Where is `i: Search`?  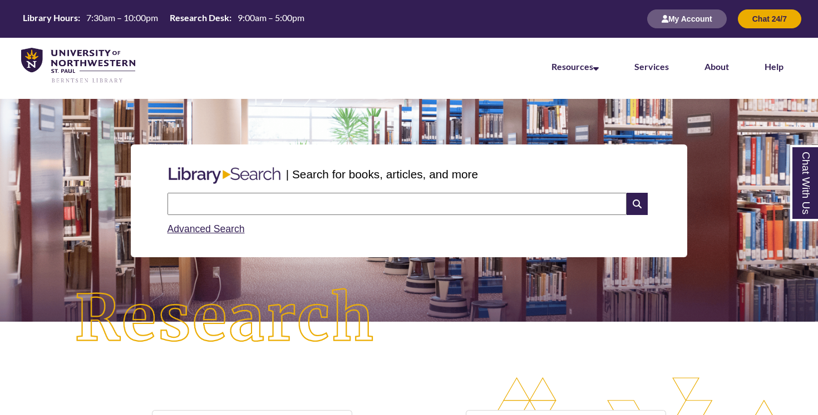 i: Search is located at coordinates (637, 204).